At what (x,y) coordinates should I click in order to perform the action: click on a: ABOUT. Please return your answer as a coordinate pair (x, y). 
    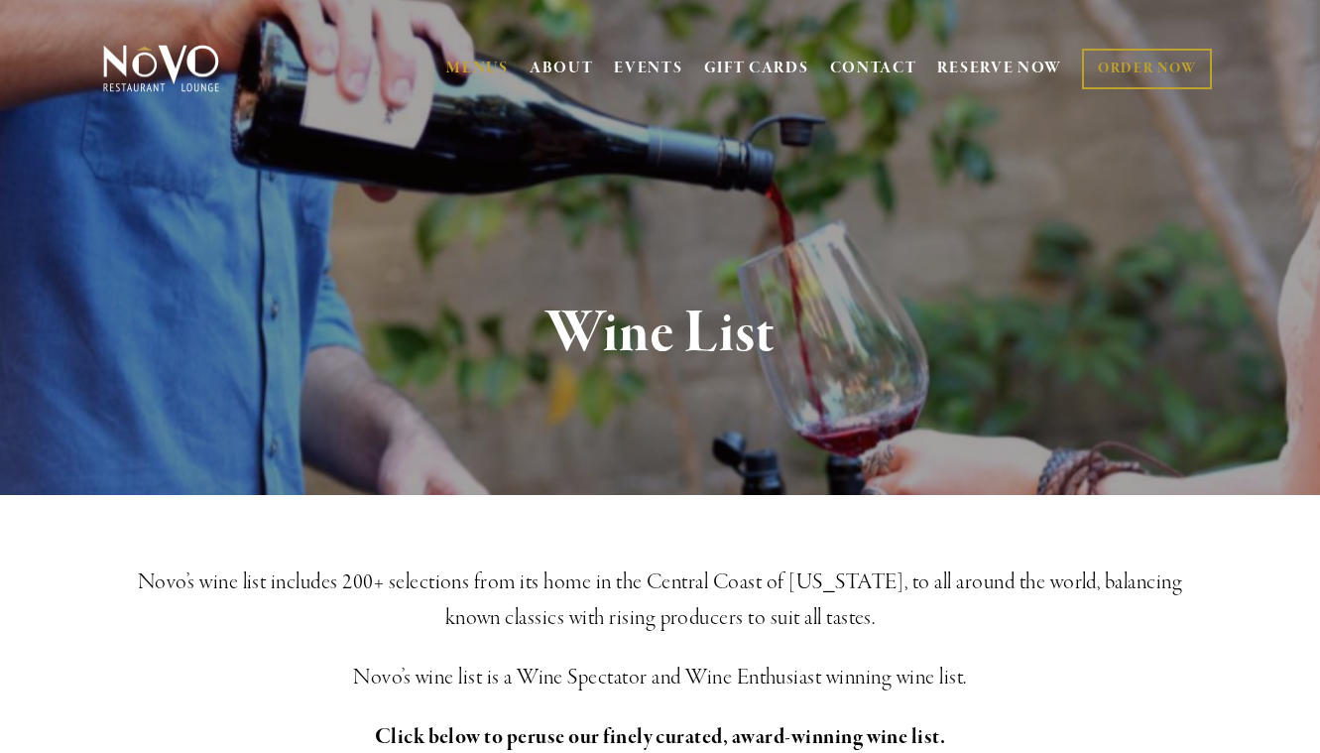
    Looking at the image, I should click on (561, 68).